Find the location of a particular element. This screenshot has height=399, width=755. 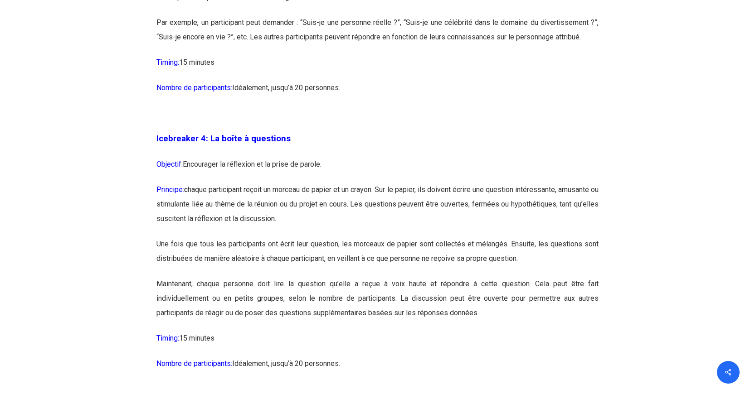

p: Par exemple, un participant peut demander : “Suis-je une personne réelle ?”, “Suis-je une célébri... is located at coordinates (377, 35).